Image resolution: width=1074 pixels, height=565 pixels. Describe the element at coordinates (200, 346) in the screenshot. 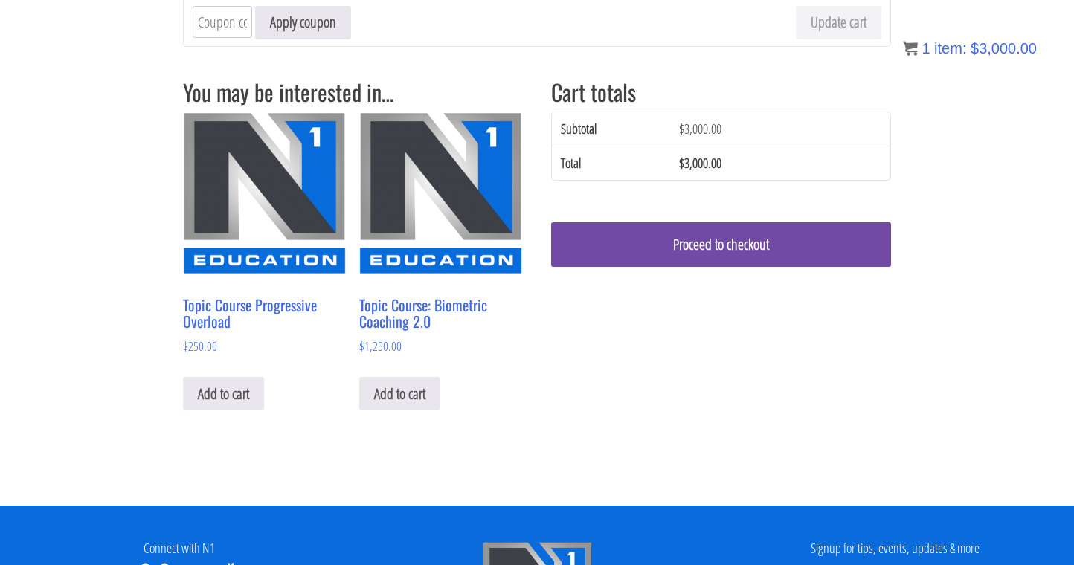

I see `bdi: 250.00` at that location.